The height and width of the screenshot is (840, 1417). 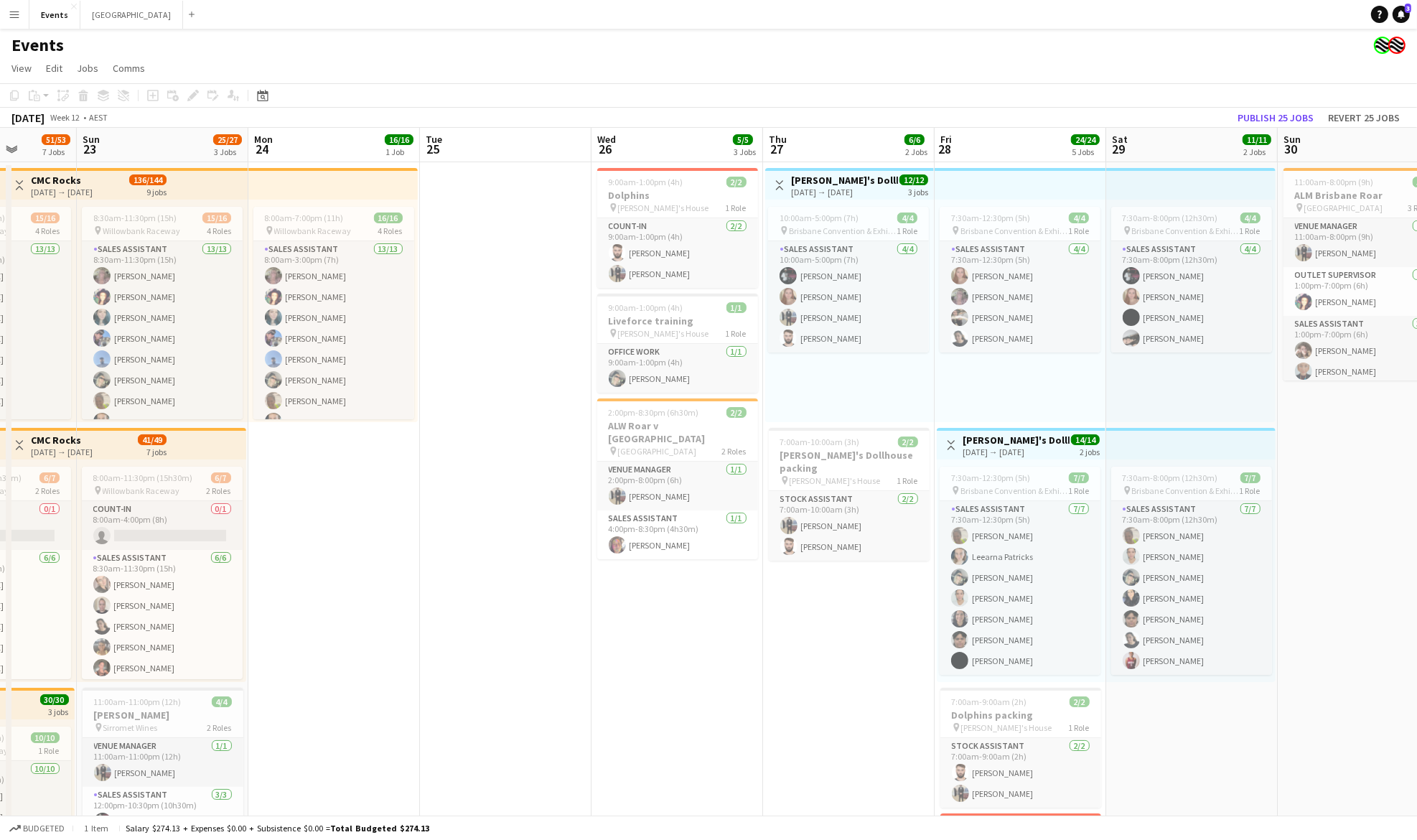 What do you see at coordinates (1257, 151) in the screenshot?
I see `div: 2 Jobs` at bounding box center [1257, 151].